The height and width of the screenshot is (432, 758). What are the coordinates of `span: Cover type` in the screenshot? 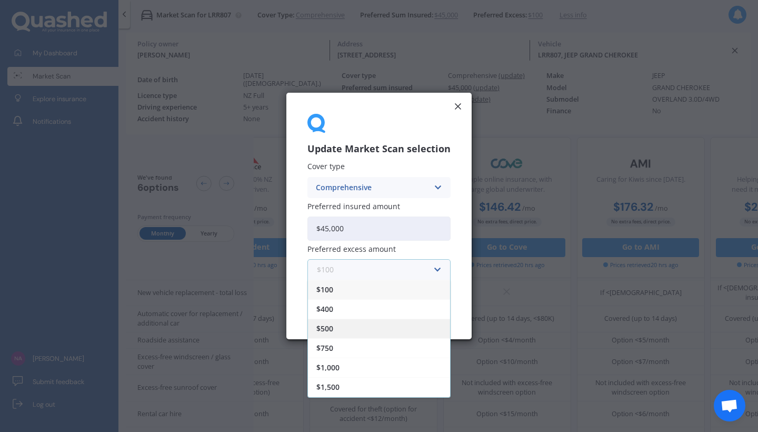 It's located at (326, 166).